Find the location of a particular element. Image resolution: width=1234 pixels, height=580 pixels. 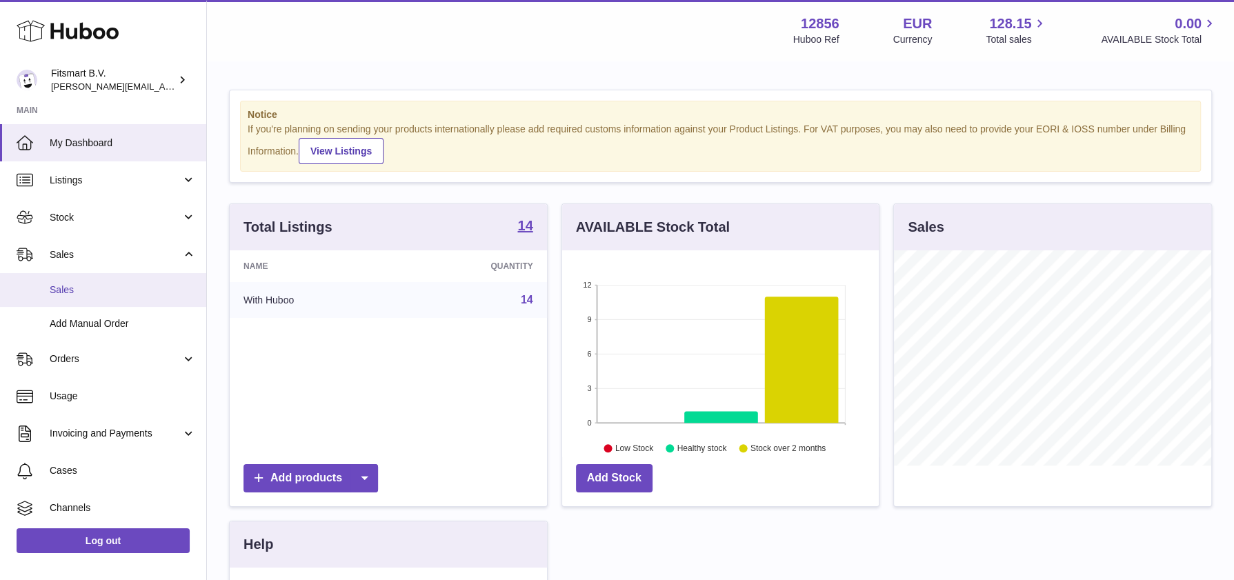

text: Stock over 2 months is located at coordinates (788, 448).